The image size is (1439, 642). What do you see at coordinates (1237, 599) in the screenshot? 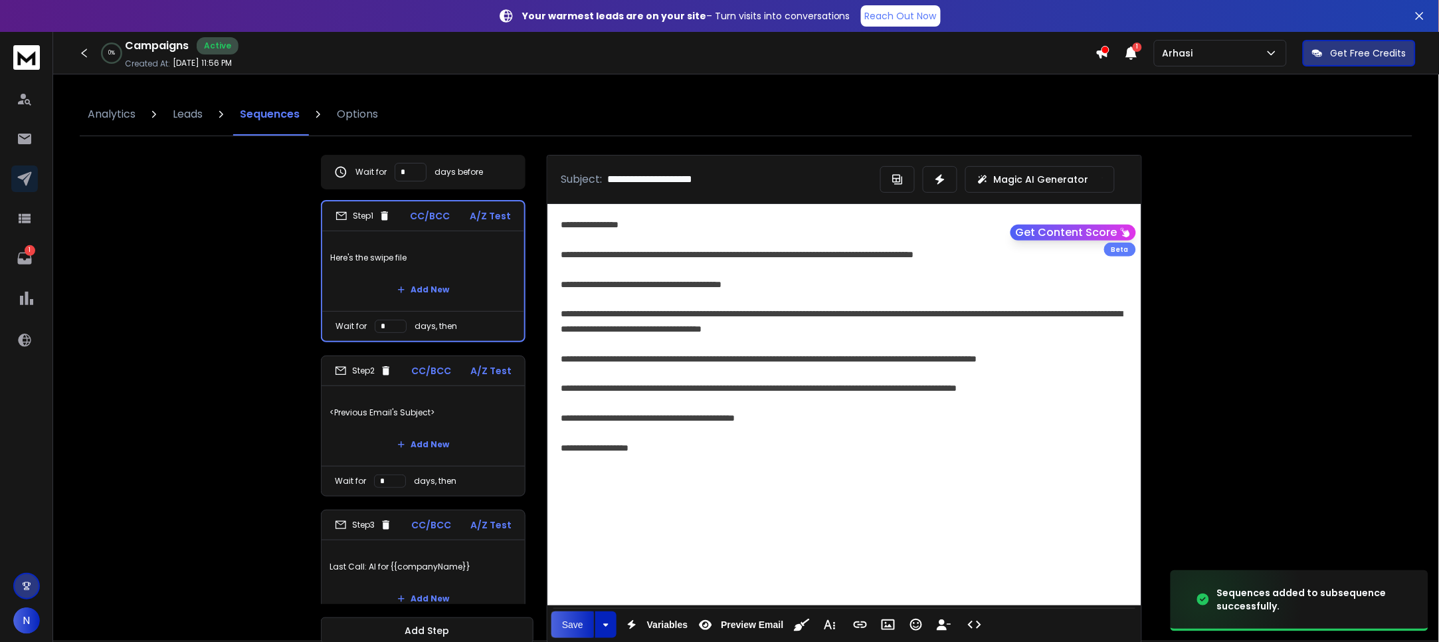
I see `img: image` at bounding box center [1237, 599].